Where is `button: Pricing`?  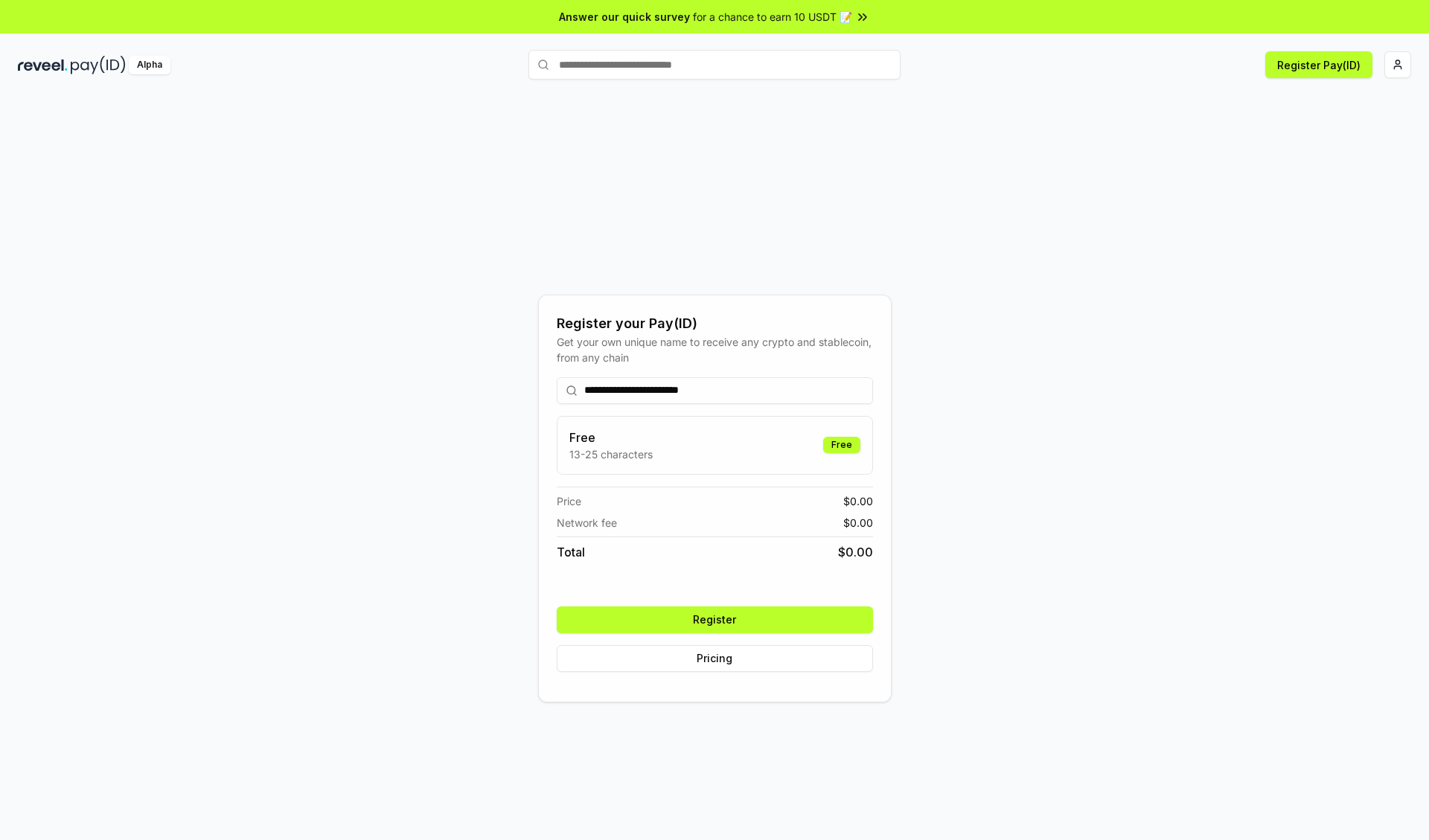 button: Pricing is located at coordinates (714, 659).